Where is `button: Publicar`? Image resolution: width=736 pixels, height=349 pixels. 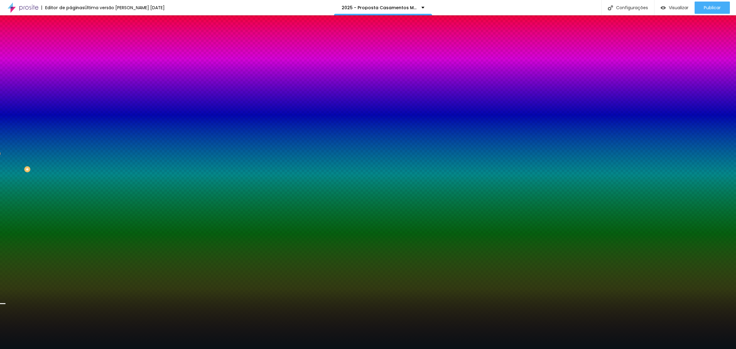
button: Publicar is located at coordinates (712, 8).